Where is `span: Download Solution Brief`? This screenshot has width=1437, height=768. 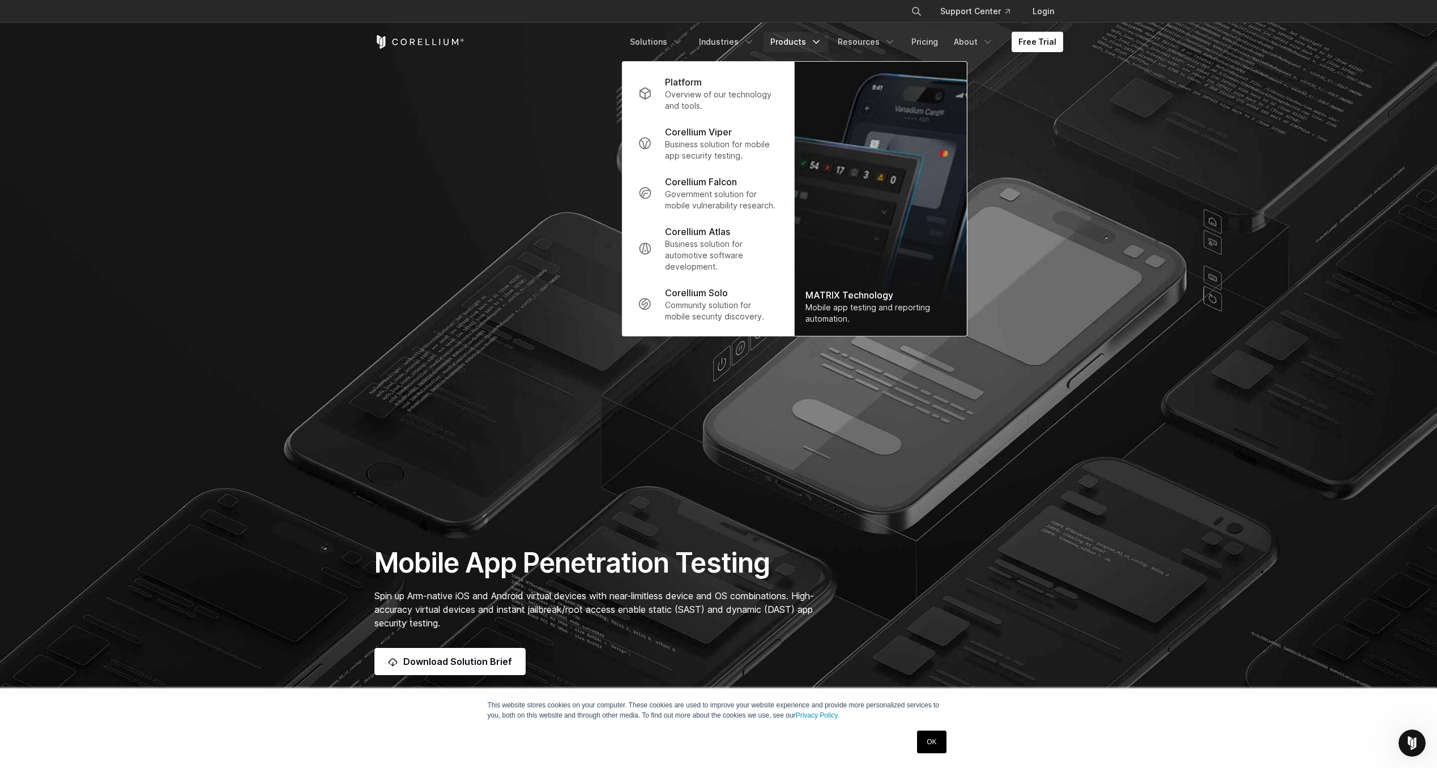
span: Download Solution Brief is located at coordinates (458, 662).